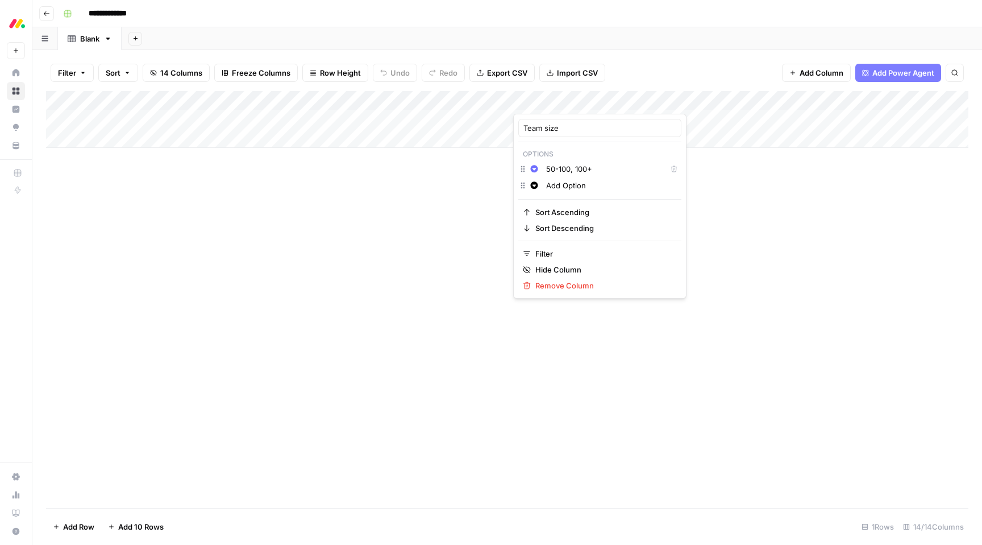 Image resolution: width=982 pixels, height=545 pixels. I want to click on div: 14/14 Columns, so click(933, 526).